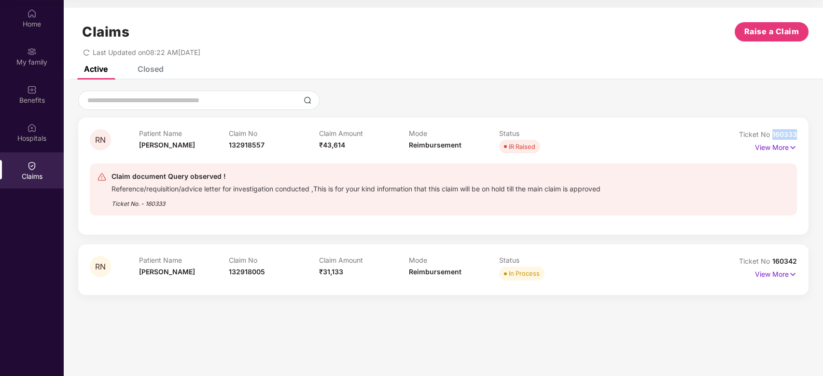 The height and width of the screenshot is (376, 823). I want to click on span: 132918557, so click(247, 145).